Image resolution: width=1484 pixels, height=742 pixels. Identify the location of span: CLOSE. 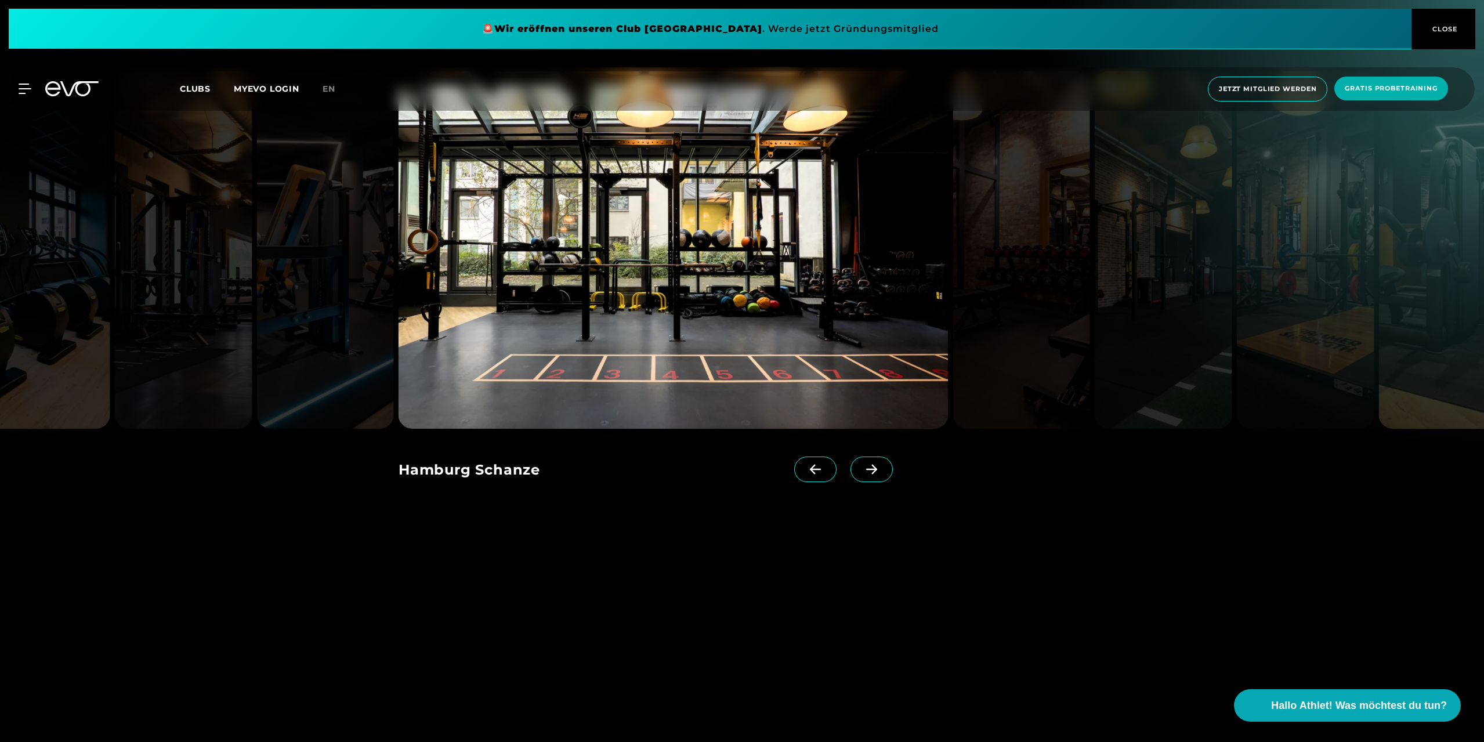
(1444, 29).